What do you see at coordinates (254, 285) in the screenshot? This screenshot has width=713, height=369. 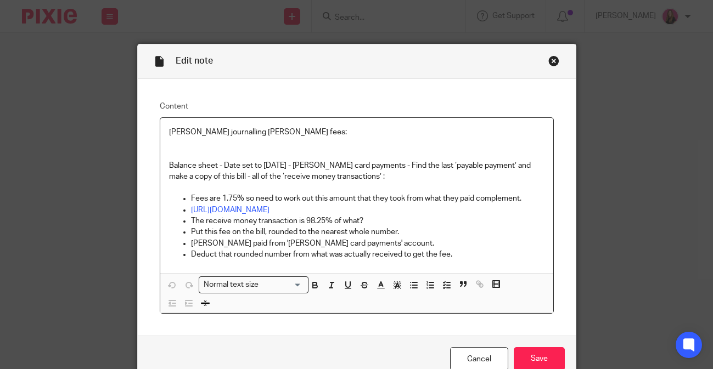 I see `div: Search for option` at bounding box center [254, 285].